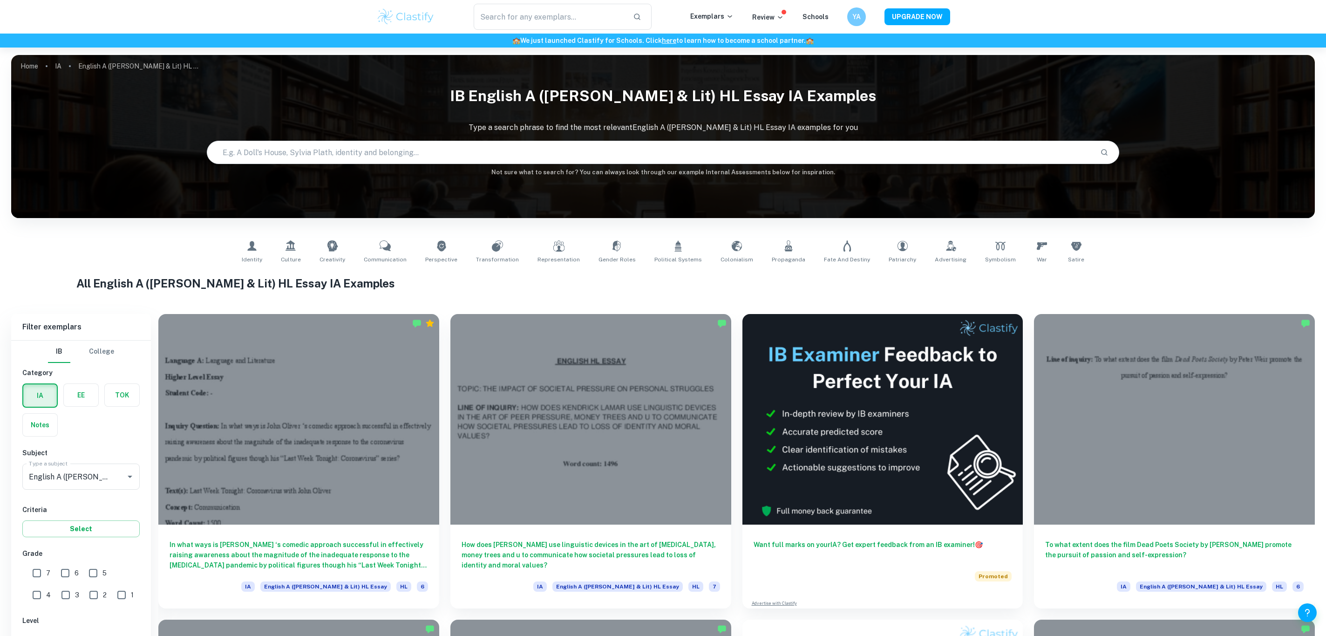 The height and width of the screenshot is (636, 1326). Describe the element at coordinates (406, 17) in the screenshot. I see `img: Clastify logo` at that location.